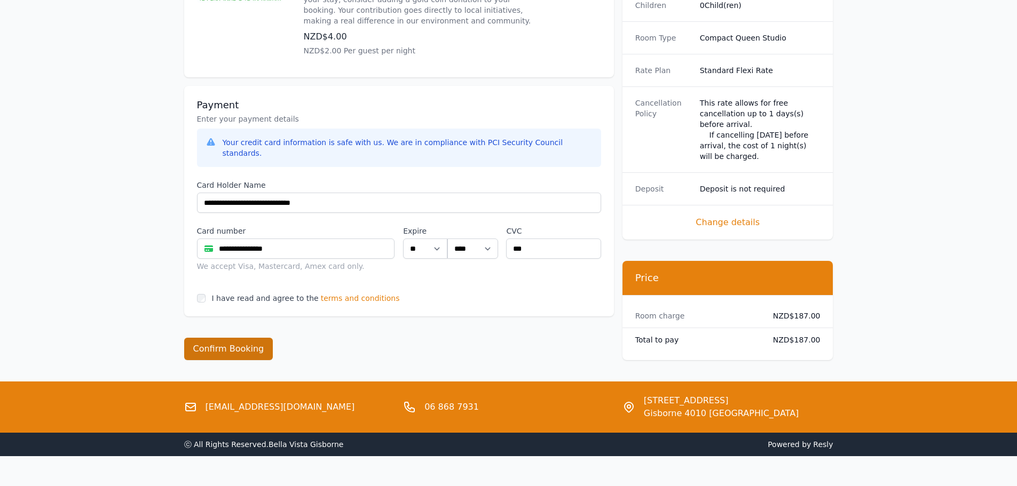  What do you see at coordinates (418, 51) in the screenshot?
I see `p: NZD$2.00 Per guest per night` at bounding box center [418, 51].